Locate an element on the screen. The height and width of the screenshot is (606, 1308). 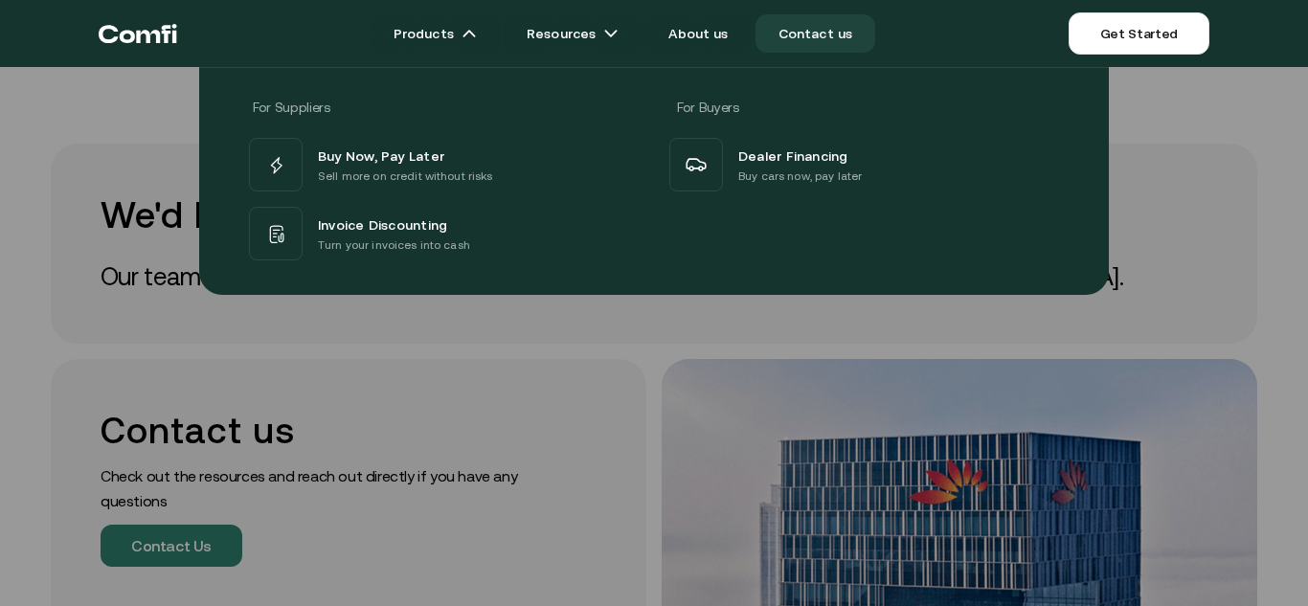
a: Contact us is located at coordinates (816, 34).